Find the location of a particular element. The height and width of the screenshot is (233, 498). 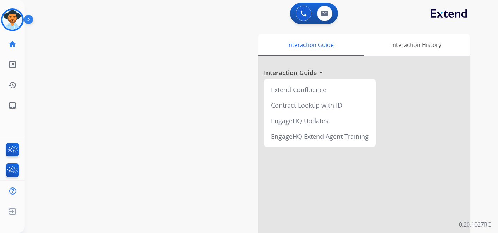

div: EngageHQ Updates is located at coordinates (320, 121).